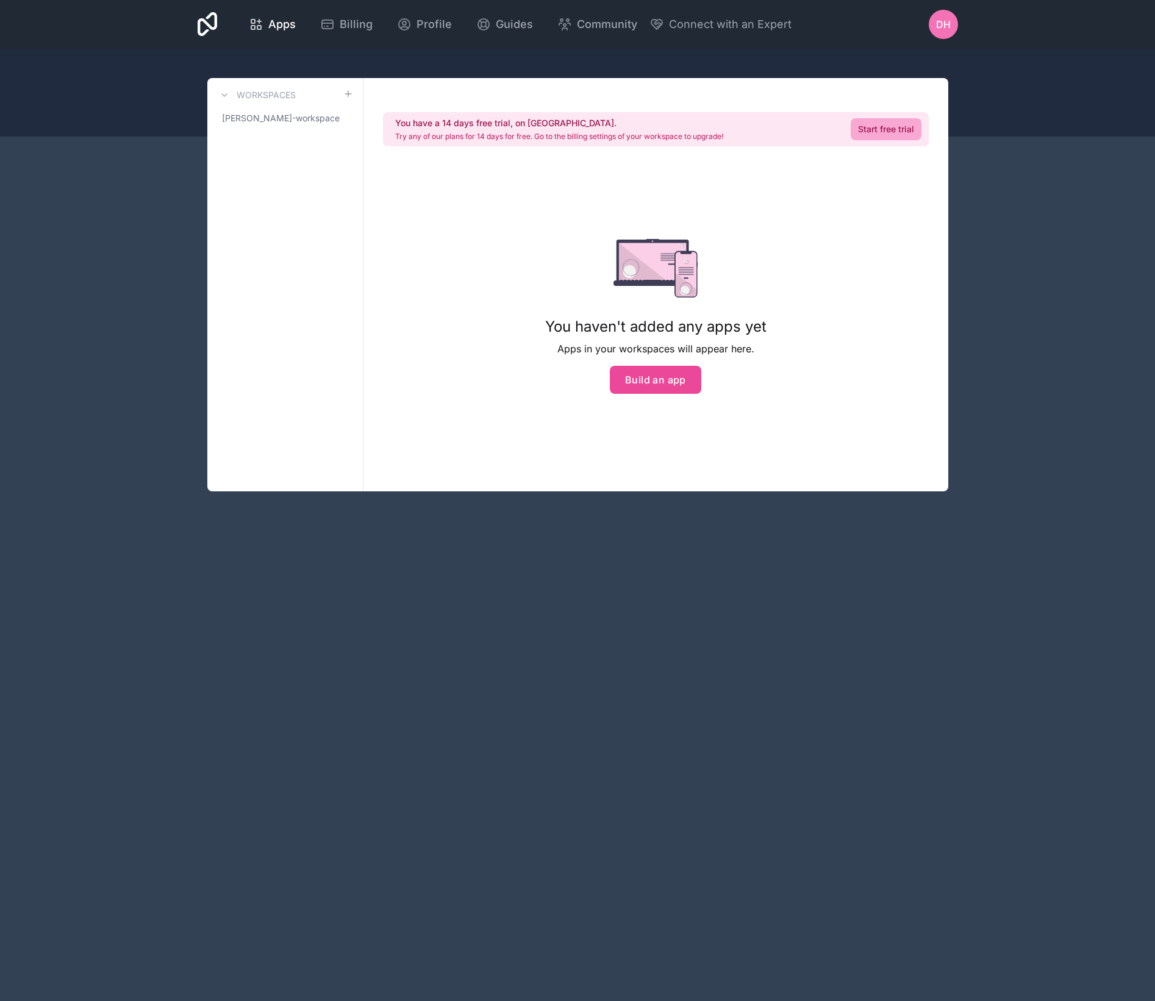 The width and height of the screenshot is (1155, 1001). Describe the element at coordinates (597, 24) in the screenshot. I see `a: Community` at that location.